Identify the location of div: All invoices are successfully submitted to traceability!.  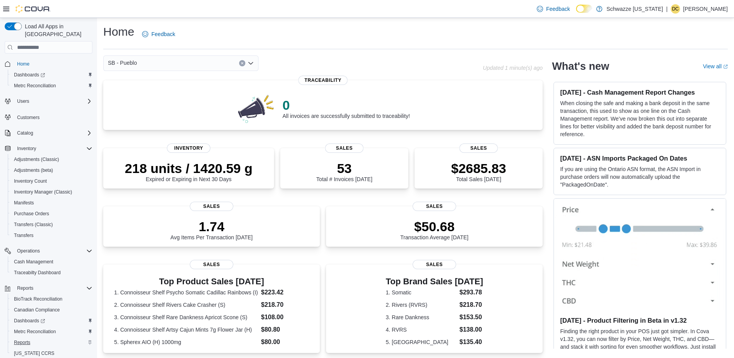
(346, 108).